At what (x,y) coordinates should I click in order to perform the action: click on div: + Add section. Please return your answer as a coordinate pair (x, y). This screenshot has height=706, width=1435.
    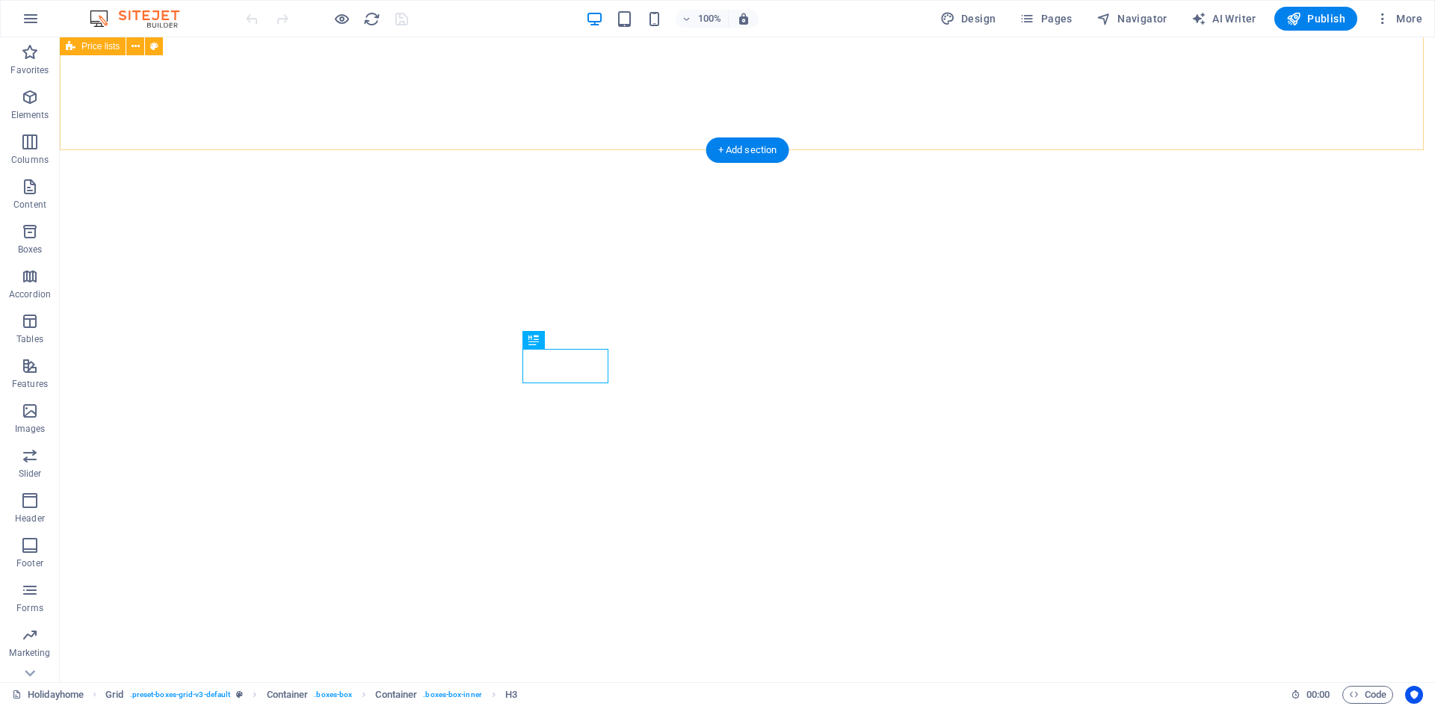
    Looking at the image, I should click on (747, 150).